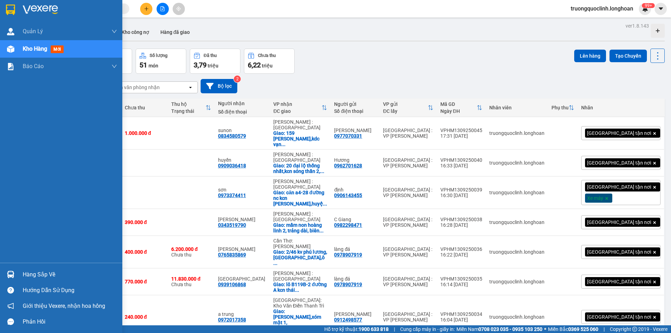  What do you see at coordinates (219, 86) in the screenshot?
I see `button: Bộ lọc` at bounding box center [219, 86].